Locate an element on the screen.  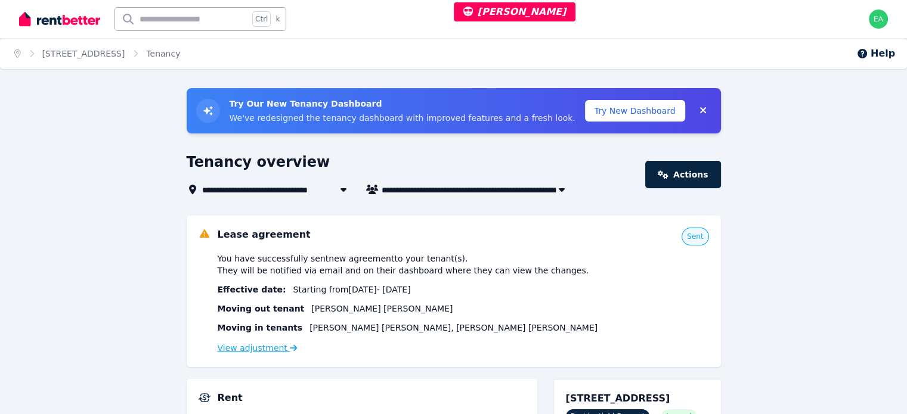
span: Ctrl is located at coordinates (261, 19).